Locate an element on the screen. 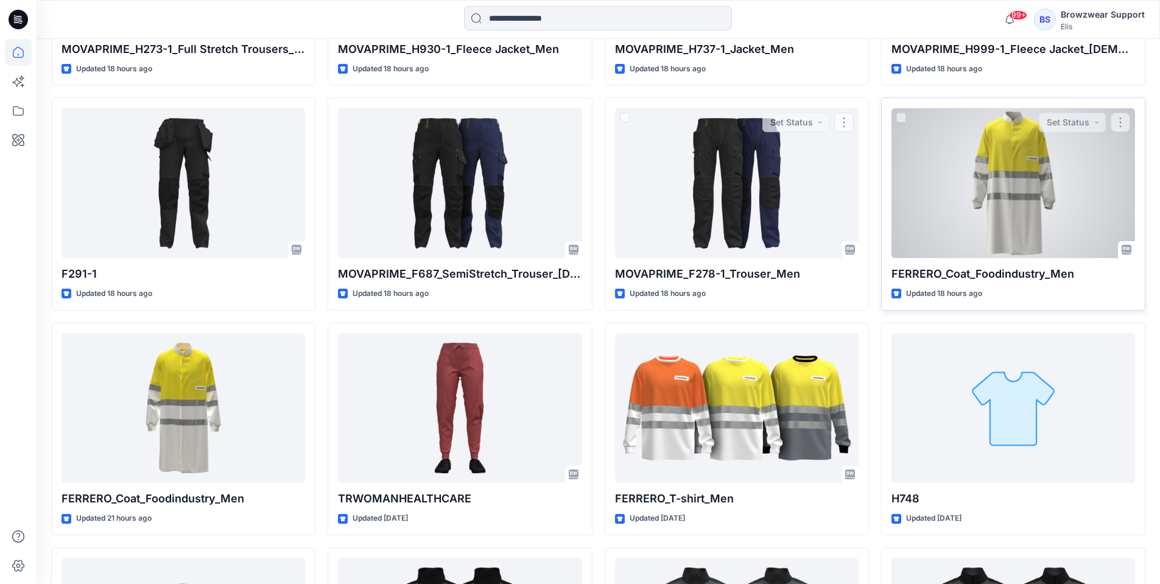  p: F291-1 is located at coordinates (183, 274).